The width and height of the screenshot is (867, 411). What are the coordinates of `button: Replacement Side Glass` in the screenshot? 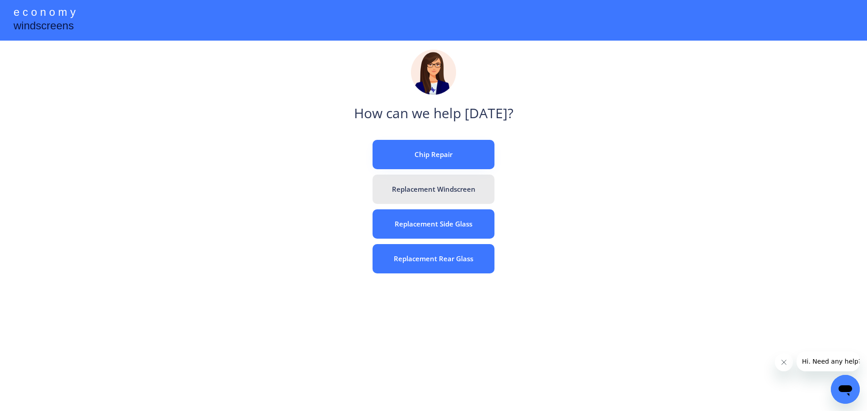 It's located at (434, 224).